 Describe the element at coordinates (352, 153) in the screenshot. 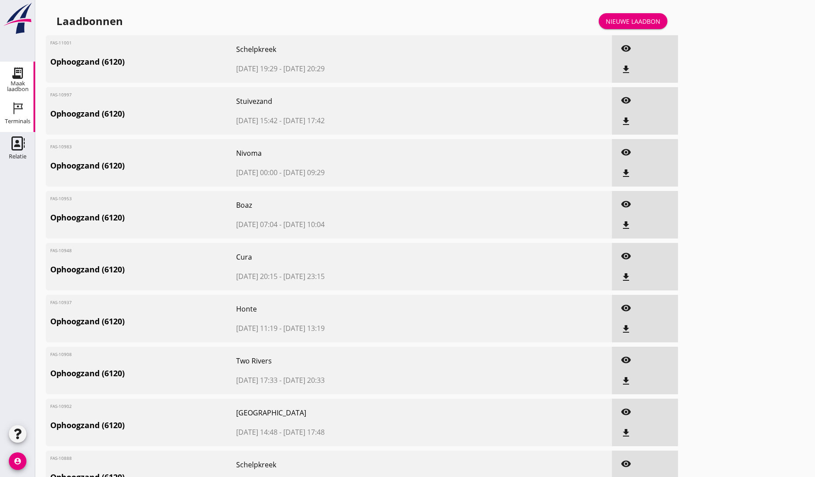

I see `span: Nivoma` at that location.